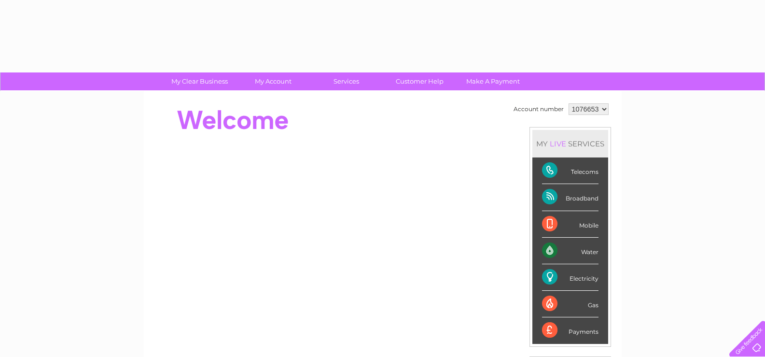 The width and height of the screenshot is (765, 357). Describe the element at coordinates (420, 81) in the screenshot. I see `a: Customer Help` at that location.